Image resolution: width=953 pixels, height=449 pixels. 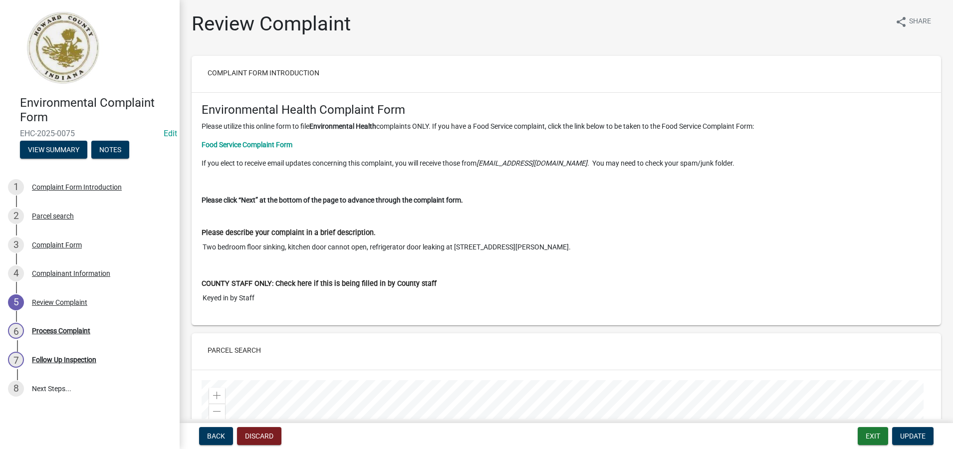 What do you see at coordinates (59, 302) in the screenshot?
I see `div: Review Complaint` at bounding box center [59, 302].